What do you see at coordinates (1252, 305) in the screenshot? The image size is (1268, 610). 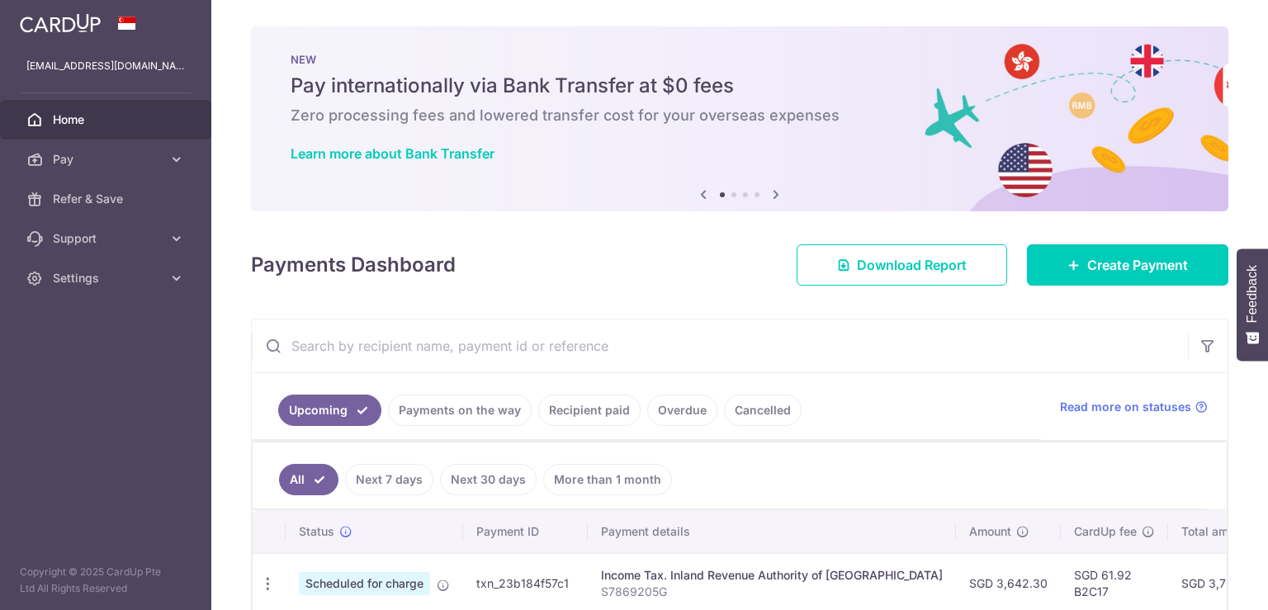 I see `button: Feedback - Show survey` at bounding box center [1252, 305].